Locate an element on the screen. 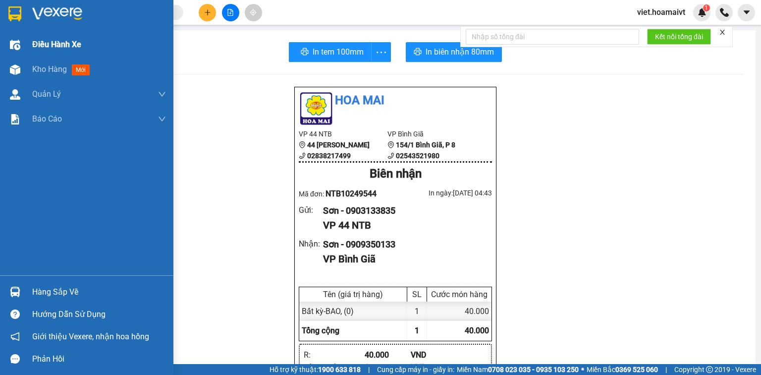  sup: 1 is located at coordinates (707, 8).